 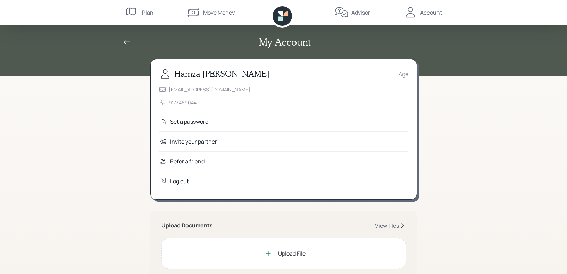 What do you see at coordinates (187, 161) in the screenshot?
I see `div: Refer a friend` at bounding box center [187, 161].